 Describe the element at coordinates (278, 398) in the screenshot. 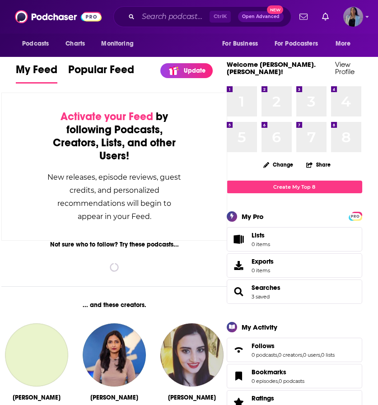

I see `a: Ratings` at that location.